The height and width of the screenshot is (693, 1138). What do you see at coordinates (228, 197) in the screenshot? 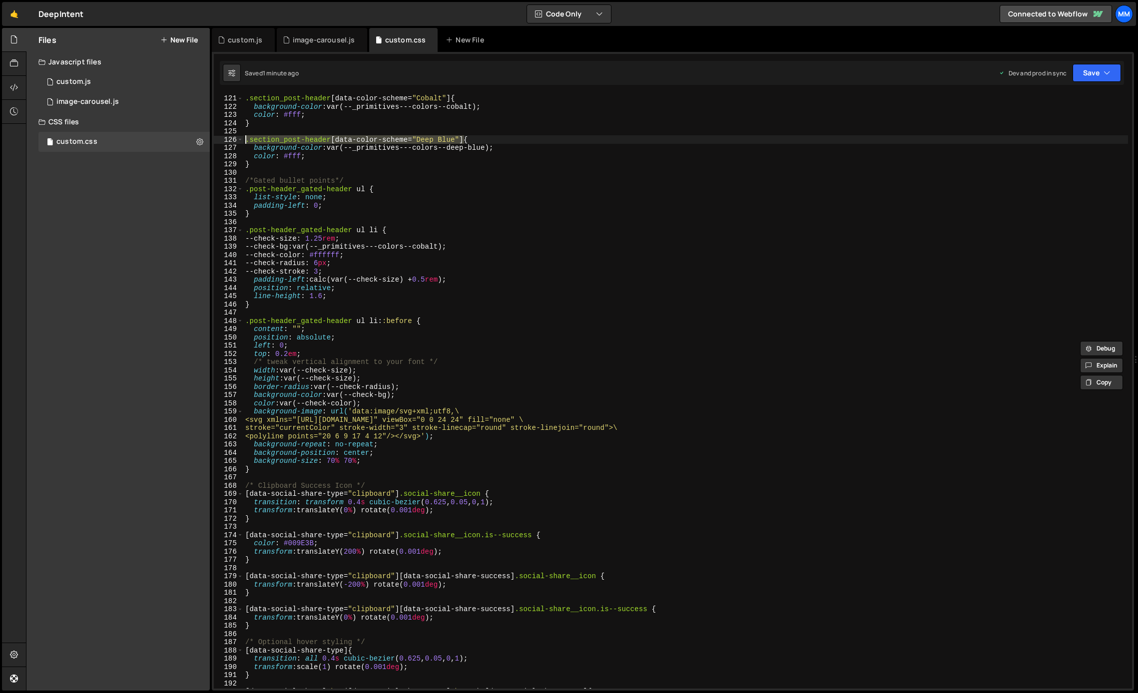
I see `div: 133` at bounding box center [228, 197].